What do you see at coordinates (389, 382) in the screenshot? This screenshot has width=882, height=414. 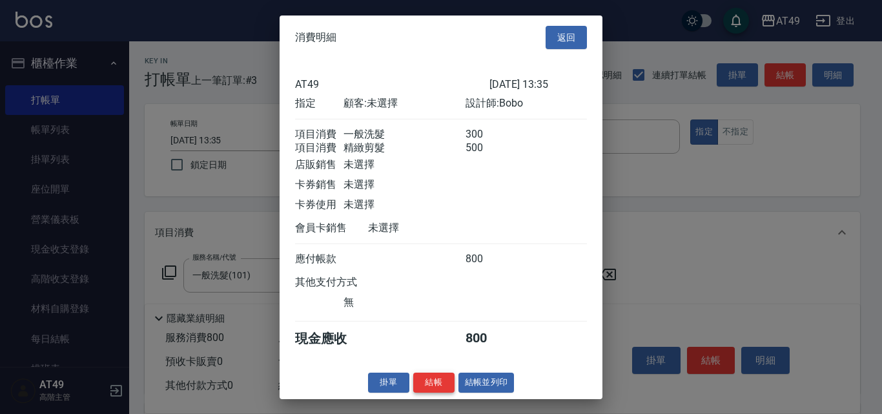 I see `button: 掛單` at bounding box center [389, 382].